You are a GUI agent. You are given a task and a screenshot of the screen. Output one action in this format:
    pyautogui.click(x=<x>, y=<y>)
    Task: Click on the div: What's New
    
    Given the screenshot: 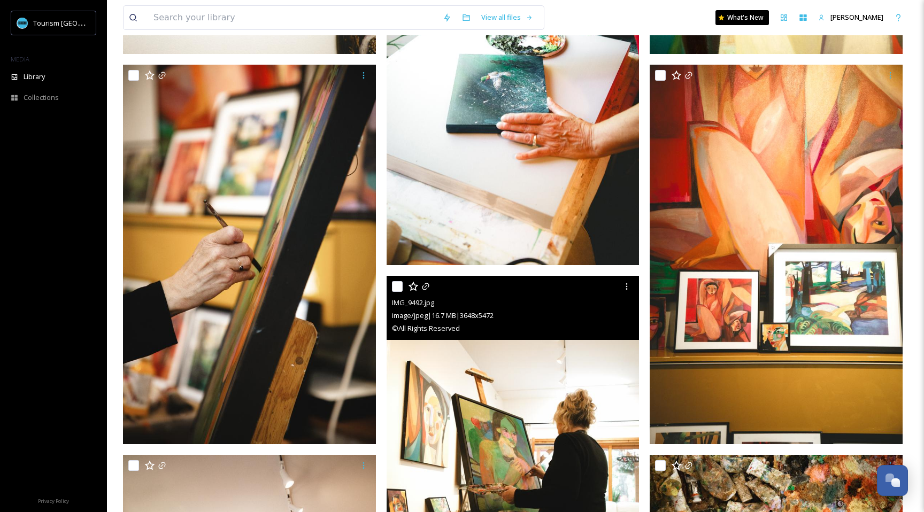 What is the action you would take?
    pyautogui.click(x=742, y=18)
    